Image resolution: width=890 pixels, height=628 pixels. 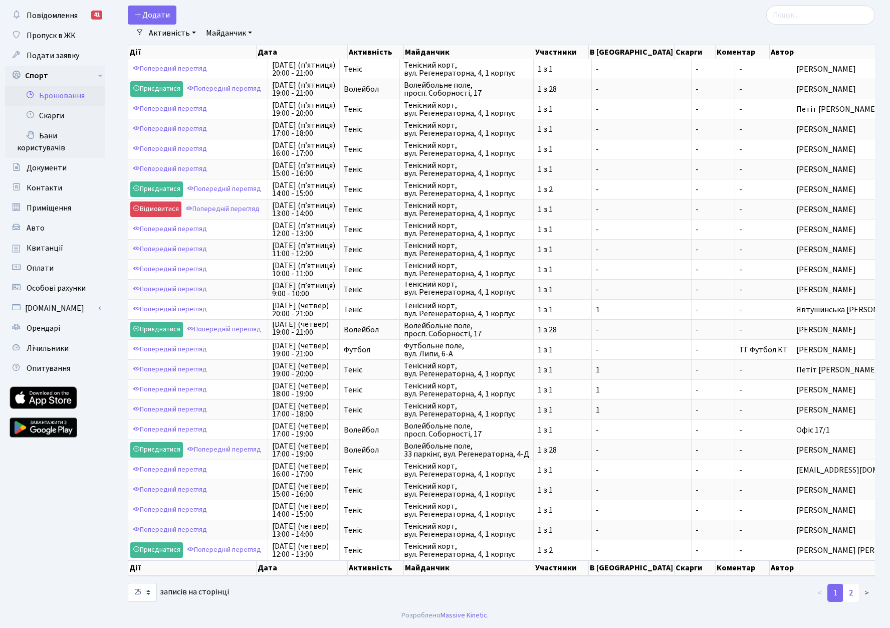 I want to click on a: Авто, so click(x=55, y=228).